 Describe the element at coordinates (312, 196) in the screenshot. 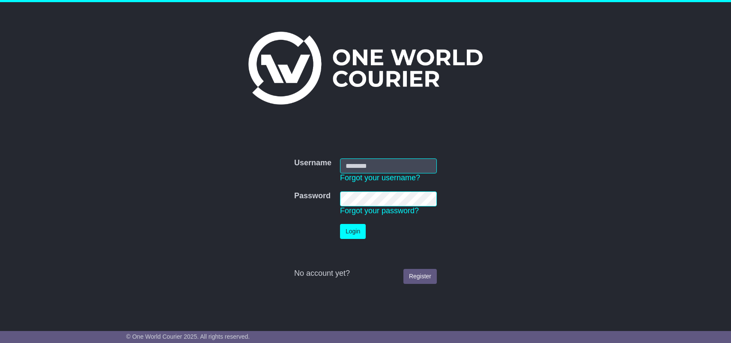

I see `label: Password` at that location.